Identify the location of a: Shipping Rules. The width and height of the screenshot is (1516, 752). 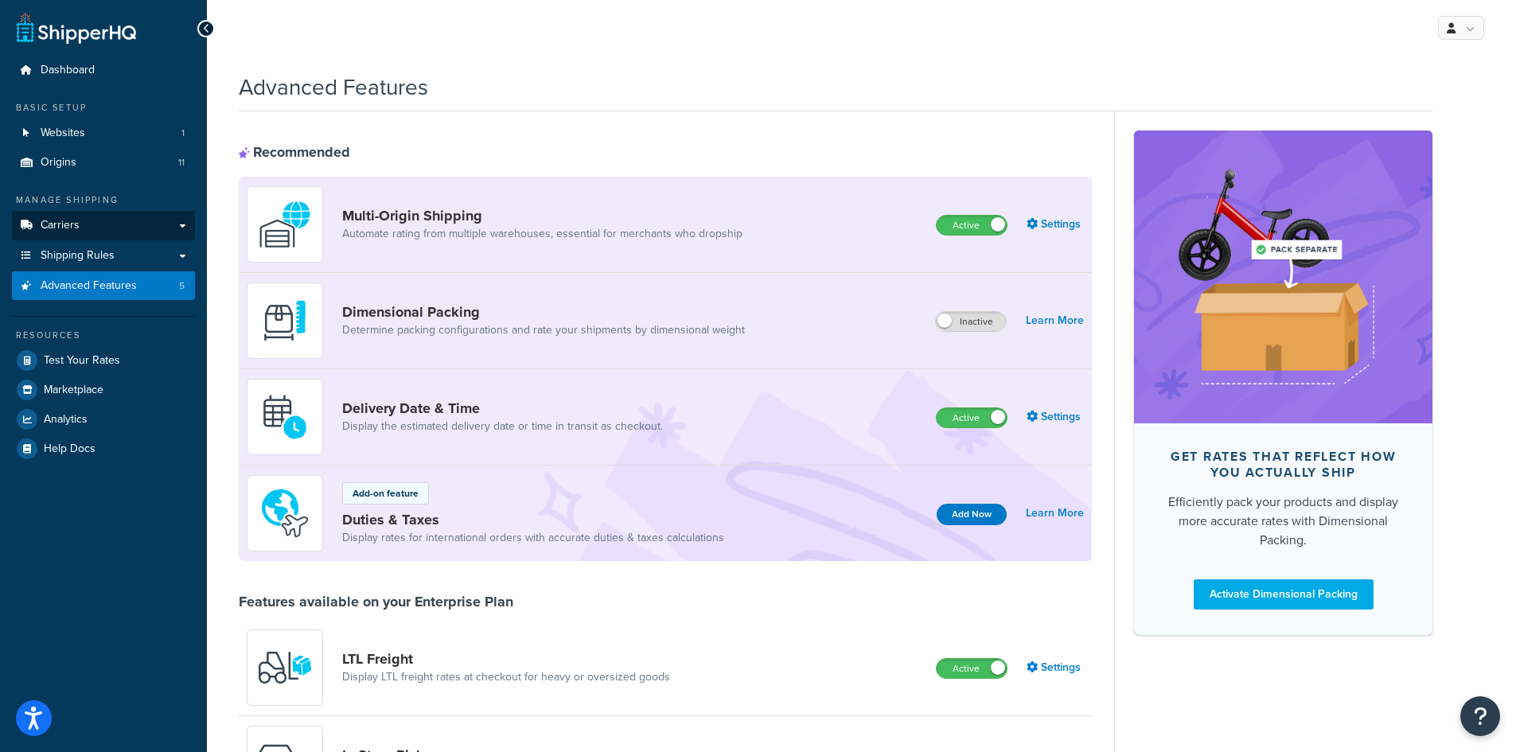
(103, 255).